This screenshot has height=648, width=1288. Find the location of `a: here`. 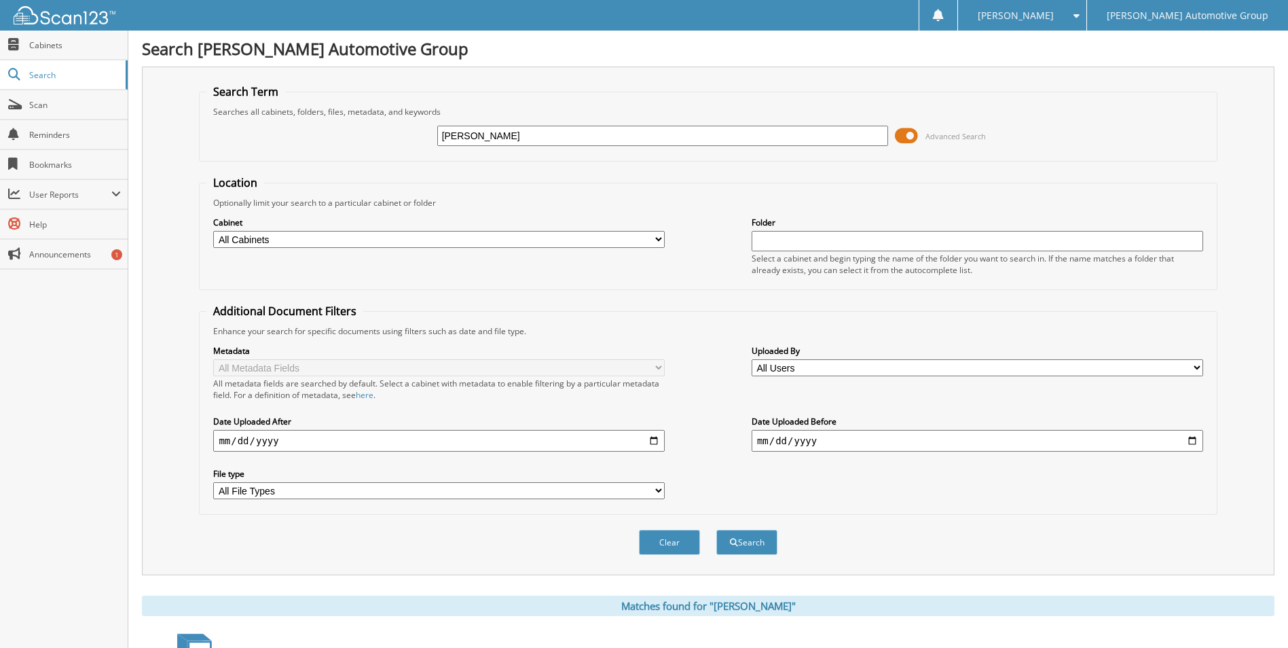

a: here is located at coordinates (365, 395).